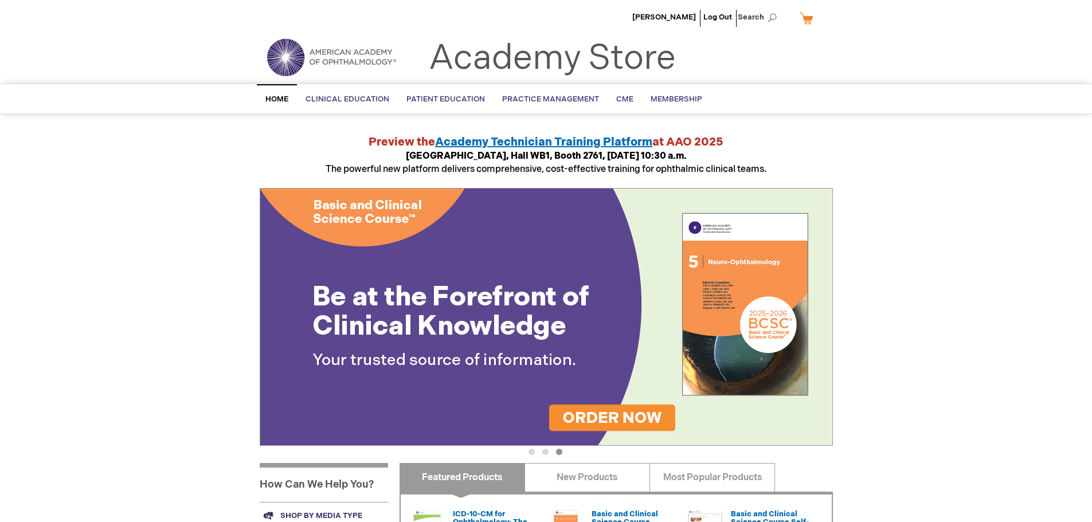 This screenshot has width=1092, height=522. What do you see at coordinates (712, 477) in the screenshot?
I see `a: Most Popular Products` at bounding box center [712, 477].